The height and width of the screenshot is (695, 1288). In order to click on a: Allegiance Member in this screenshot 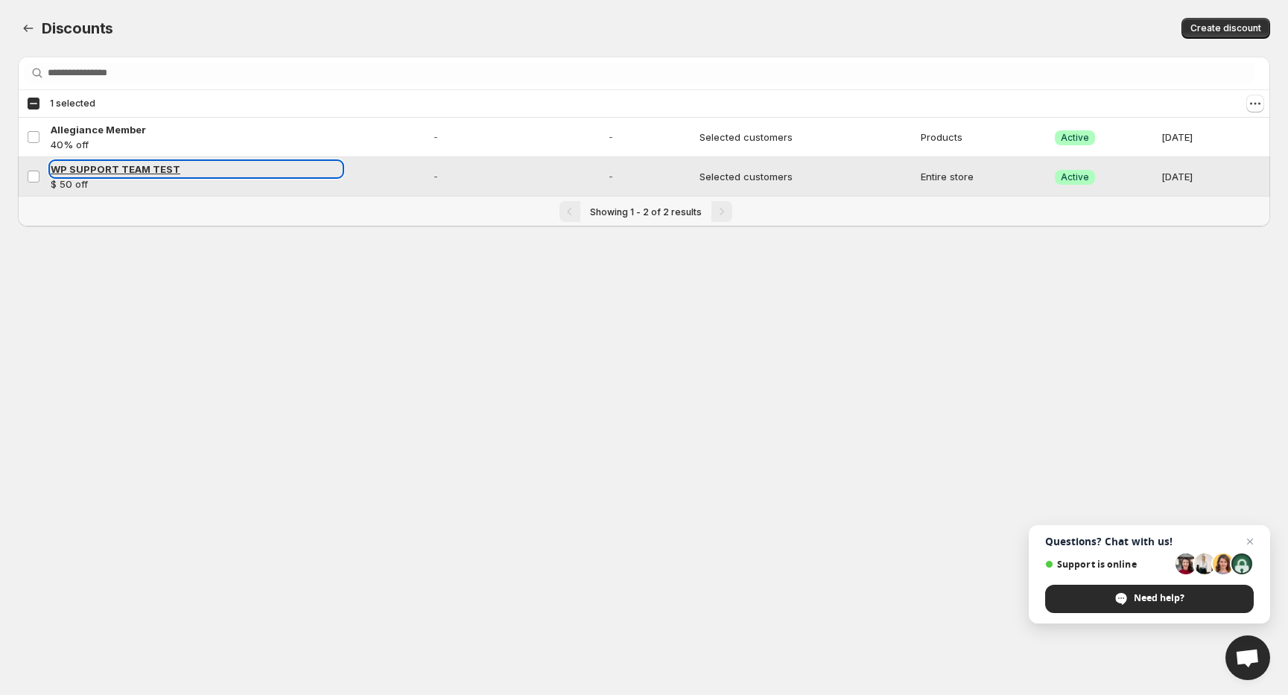, I will do `click(196, 130)`.